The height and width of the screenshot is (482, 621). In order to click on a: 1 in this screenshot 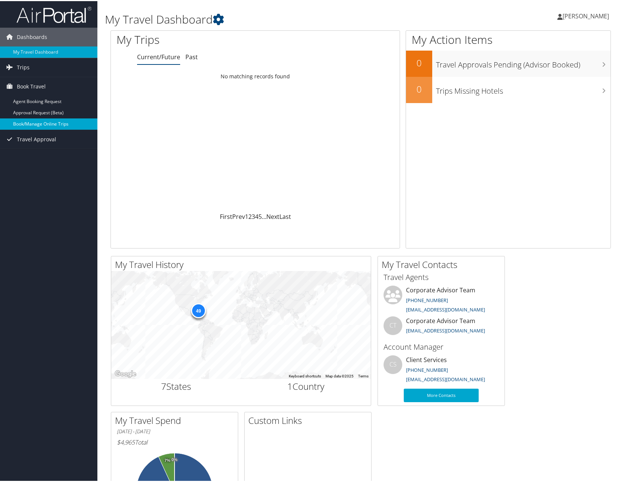, I will do `click(247, 215)`.